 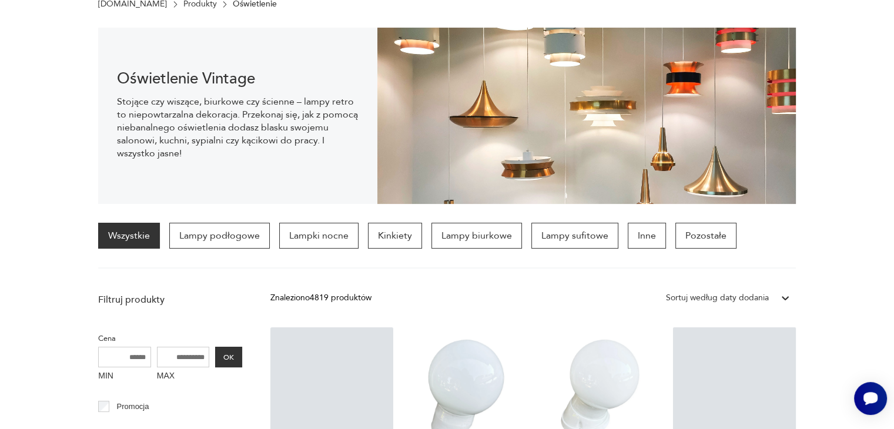 I want to click on a: Lampy podłogowe, so click(x=219, y=236).